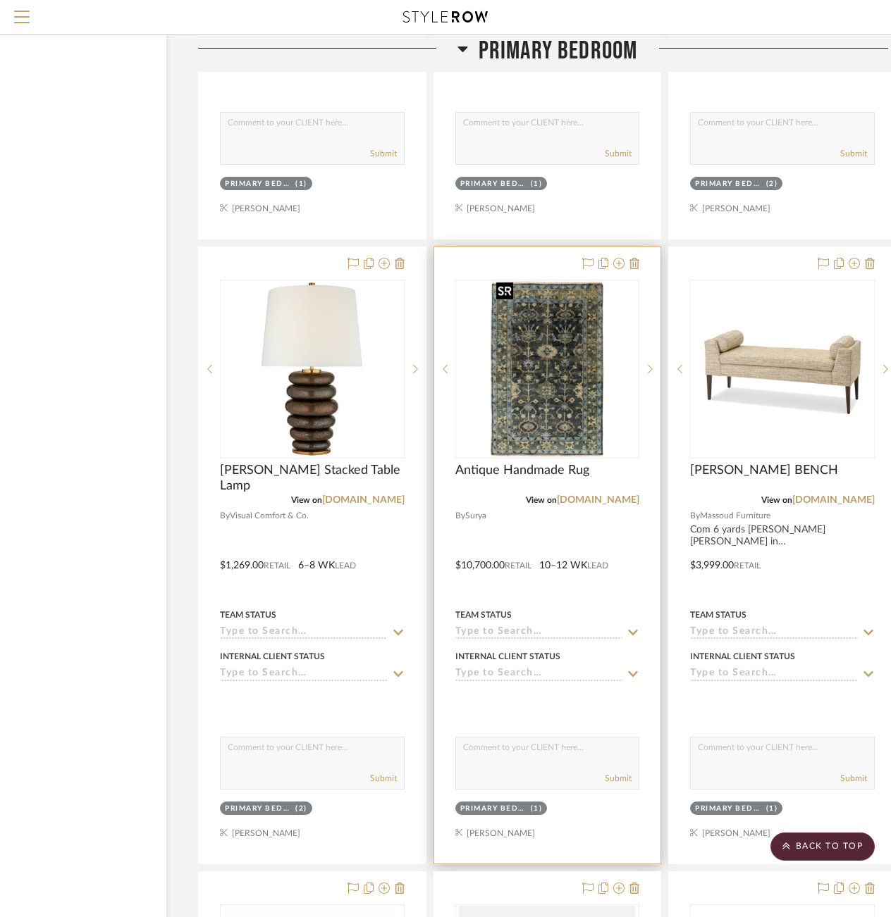  Describe the element at coordinates (547, 369) in the screenshot. I see `img: Antique Handmade Rug` at that location.